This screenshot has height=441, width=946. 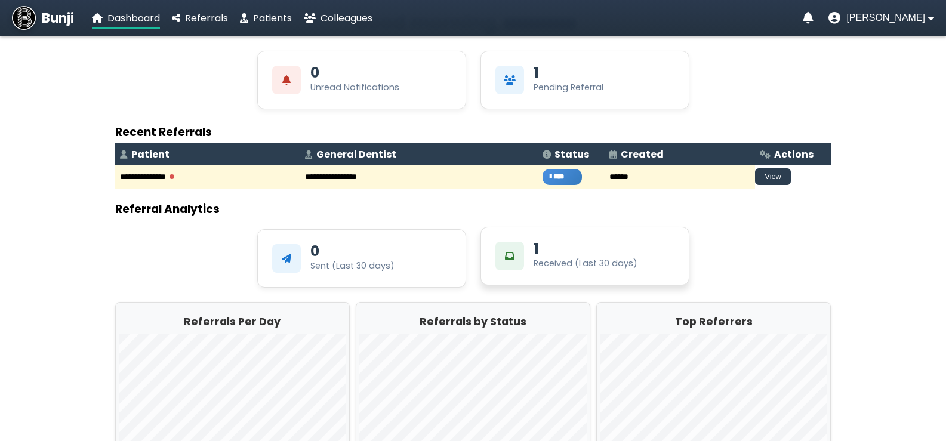 What do you see at coordinates (473, 209) in the screenshot?
I see `h3: Referral Analytics` at bounding box center [473, 209].